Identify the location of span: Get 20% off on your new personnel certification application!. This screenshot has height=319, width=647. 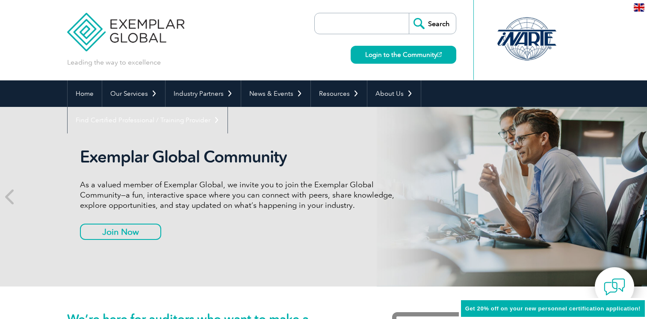
(553, 308).